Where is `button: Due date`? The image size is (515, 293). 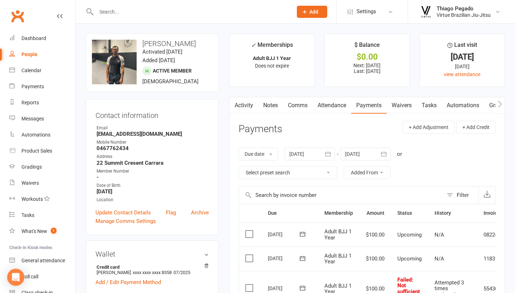 button: Due date is located at coordinates (258, 154).